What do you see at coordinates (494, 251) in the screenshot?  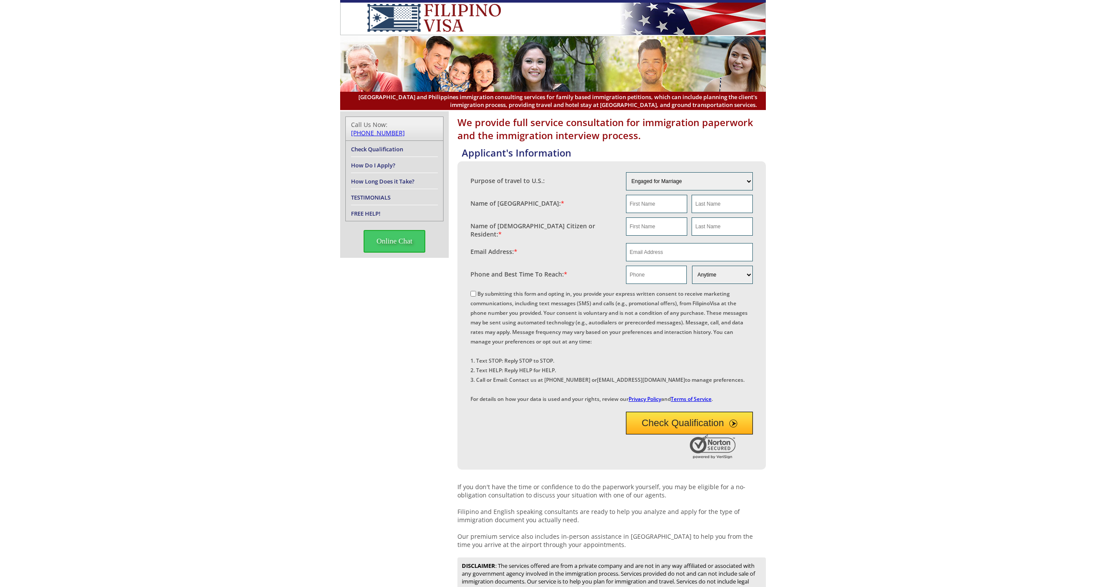 I see `label: Email Address:` at bounding box center [494, 251].